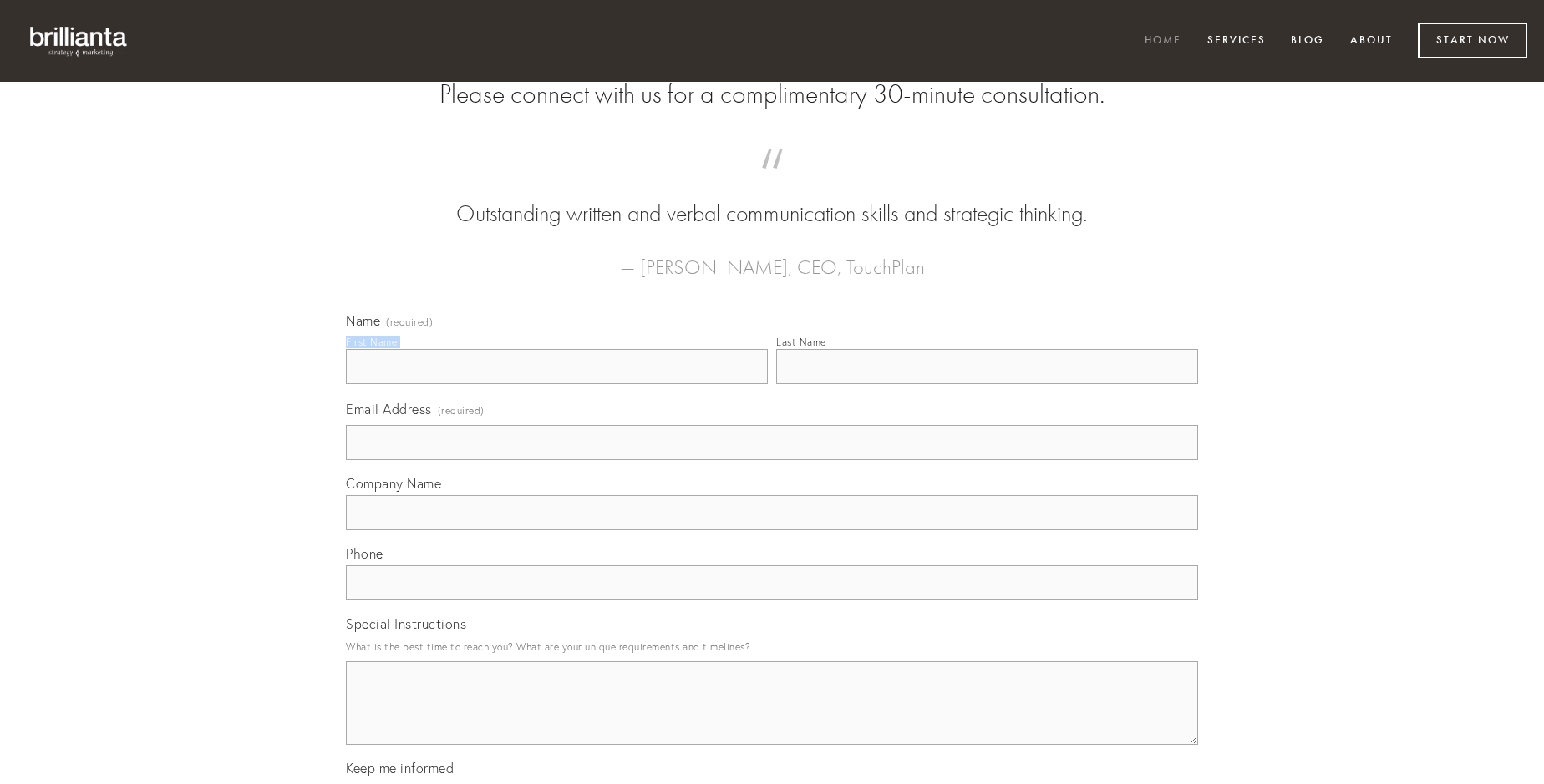  I want to click on span: Name, so click(363, 321).